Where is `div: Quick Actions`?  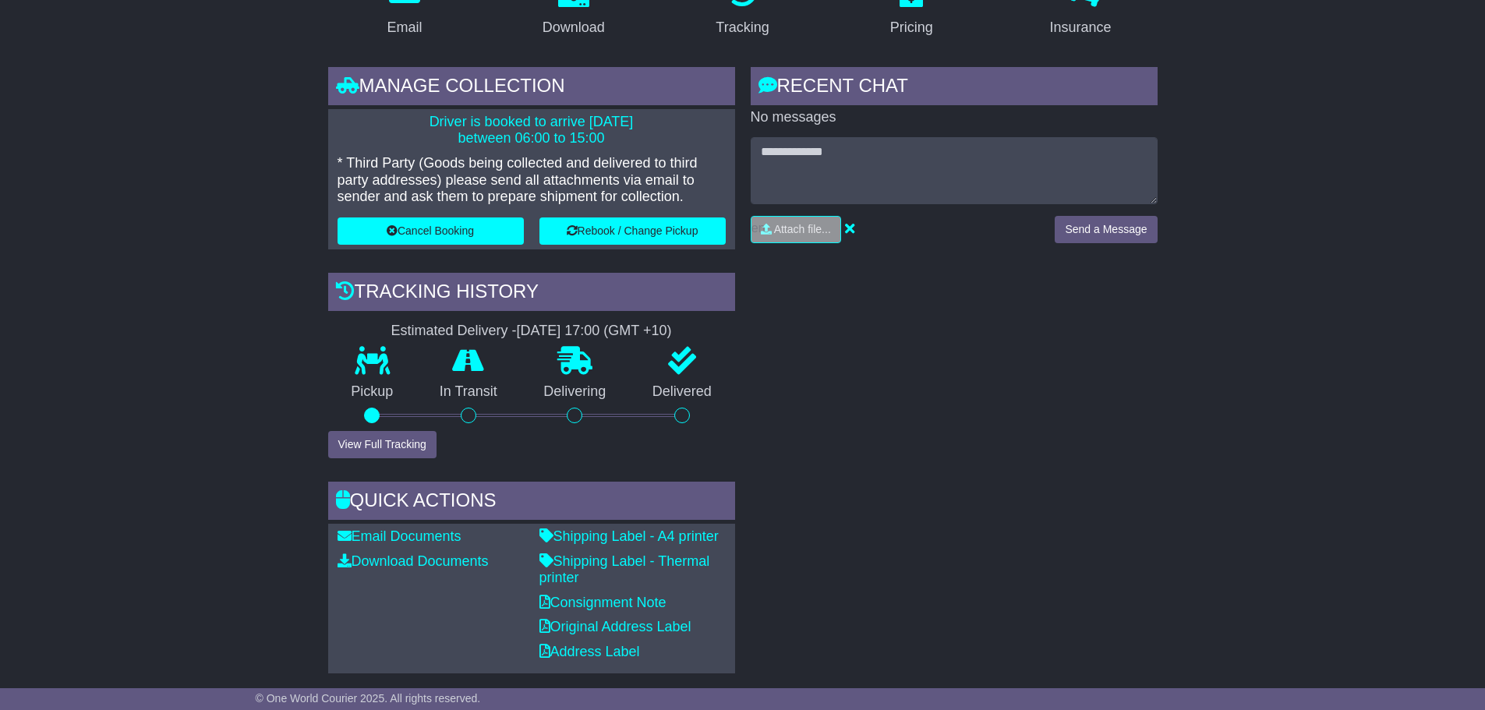
div: Quick Actions is located at coordinates (532, 503).